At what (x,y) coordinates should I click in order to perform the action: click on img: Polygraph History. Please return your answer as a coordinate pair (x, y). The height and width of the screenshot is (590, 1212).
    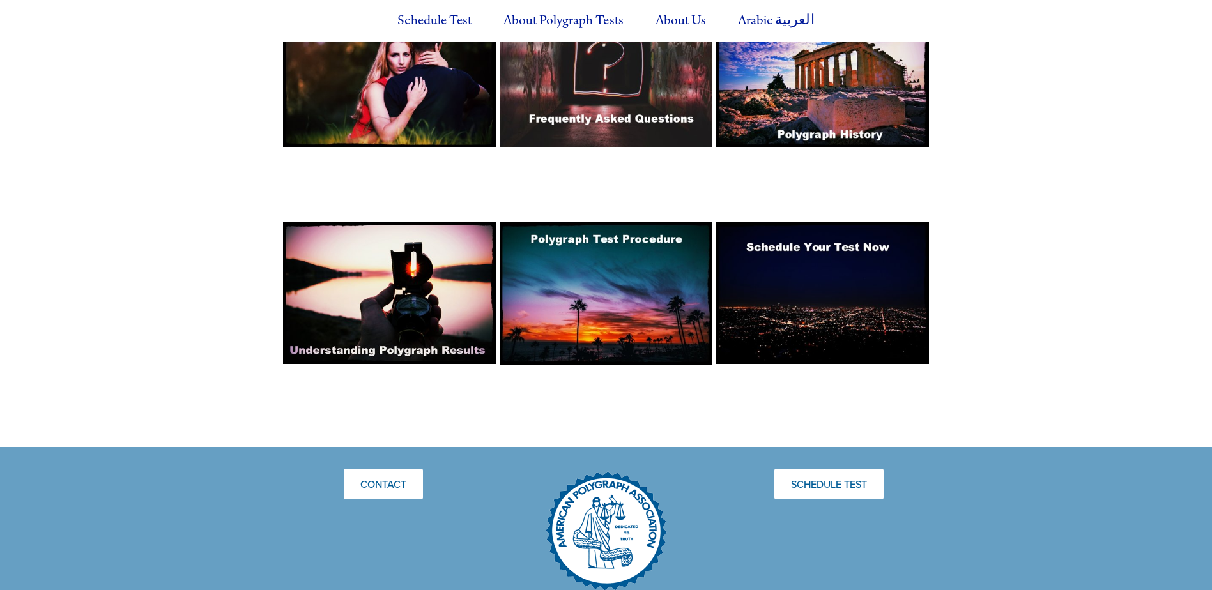
    Looking at the image, I should click on (822, 77).